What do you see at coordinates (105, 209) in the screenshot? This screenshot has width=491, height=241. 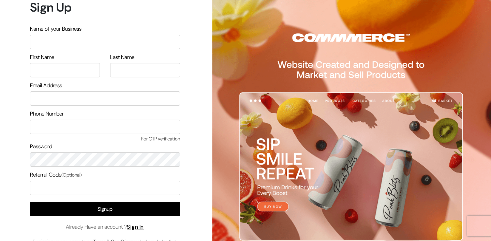 I see `button: Signup` at bounding box center [105, 209].